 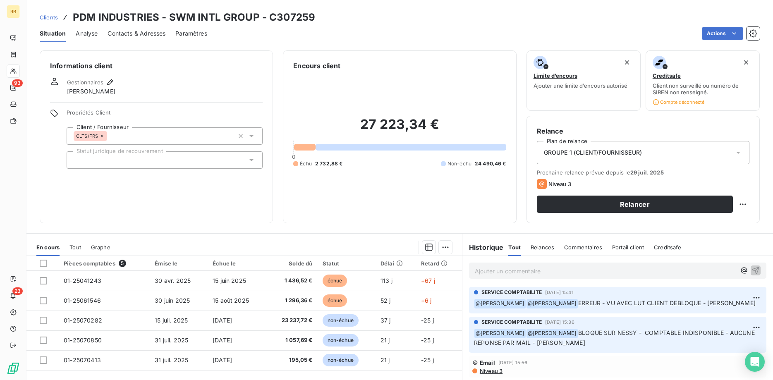 I want to click on span: 30 avr. 2025, so click(x=173, y=281).